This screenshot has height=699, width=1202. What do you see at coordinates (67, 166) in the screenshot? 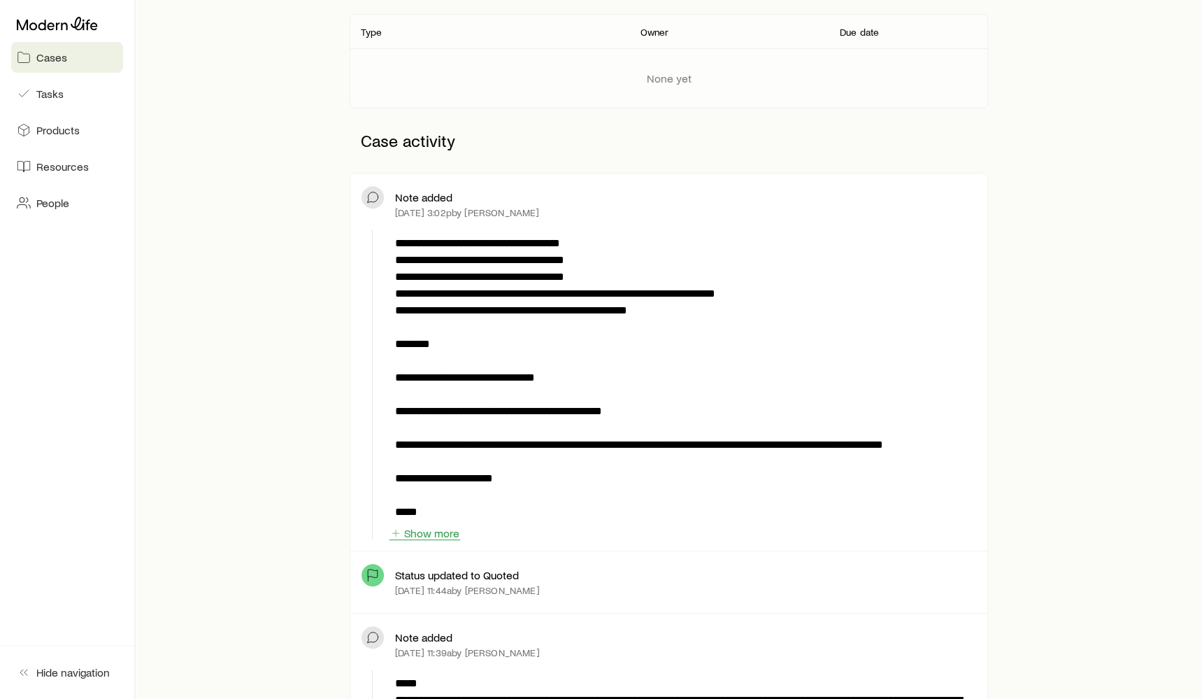
I see `a: Resources` at bounding box center [67, 166].